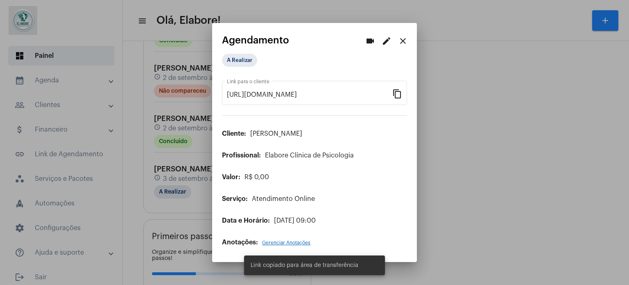 This screenshot has width=629, height=285. I want to click on span: Cliente:, so click(234, 133).